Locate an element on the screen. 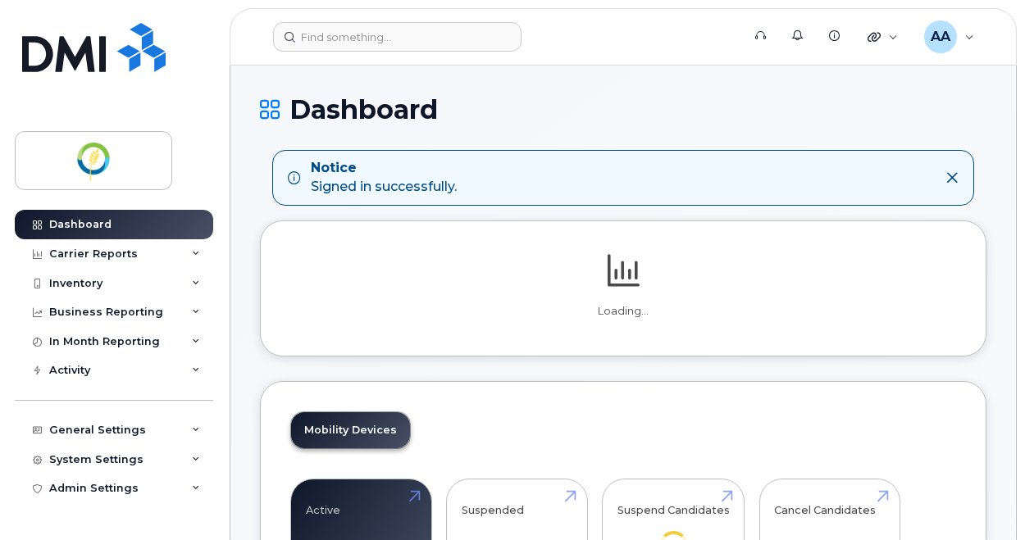  a: Mobility Devices is located at coordinates (350, 430).